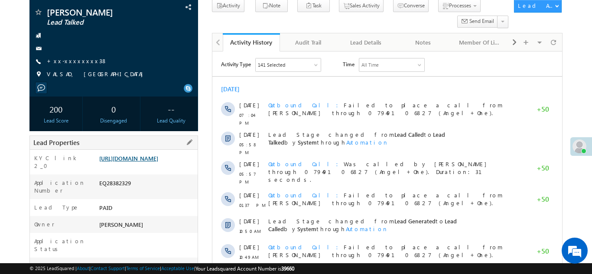 This screenshot has width=592, height=274. Describe the element at coordinates (44, 224) in the screenshot. I see `label: Owner` at that location.